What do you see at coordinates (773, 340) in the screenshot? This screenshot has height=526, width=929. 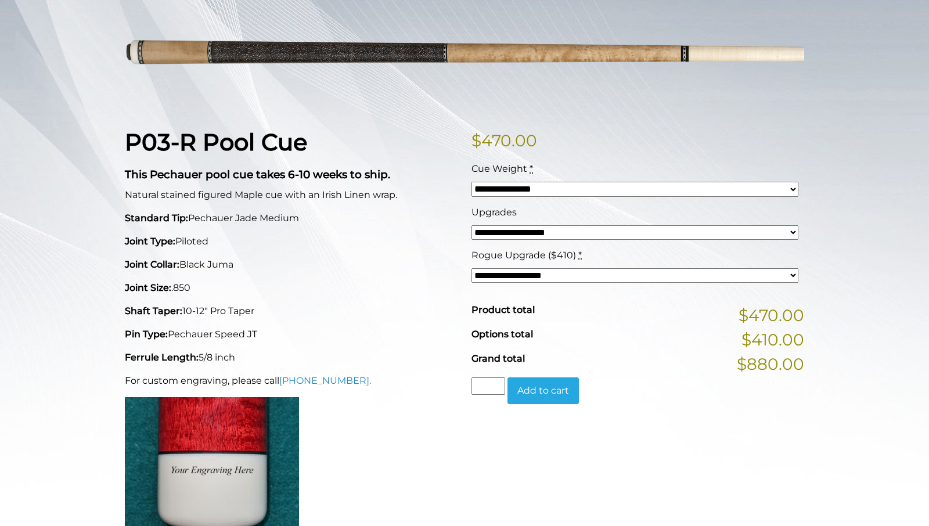 I see `span: $410.00` at bounding box center [773, 340].